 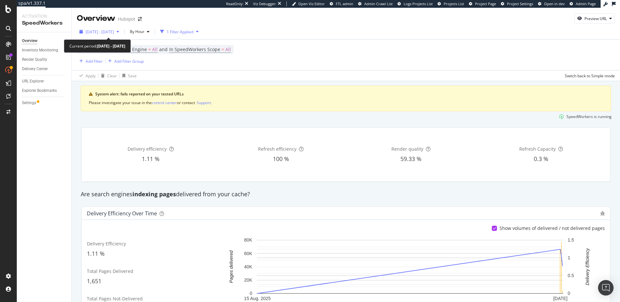 What do you see at coordinates (415, 4) in the screenshot?
I see `a: Logs Projects List` at bounding box center [415, 4].